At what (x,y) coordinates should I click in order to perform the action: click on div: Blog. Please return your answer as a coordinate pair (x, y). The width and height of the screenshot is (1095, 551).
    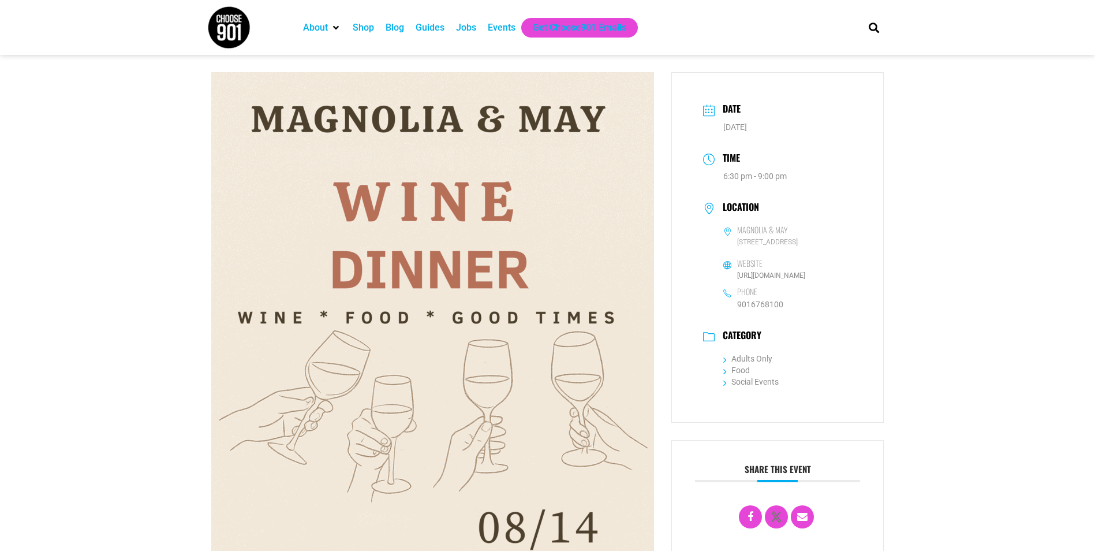
    Looking at the image, I should click on (395, 28).